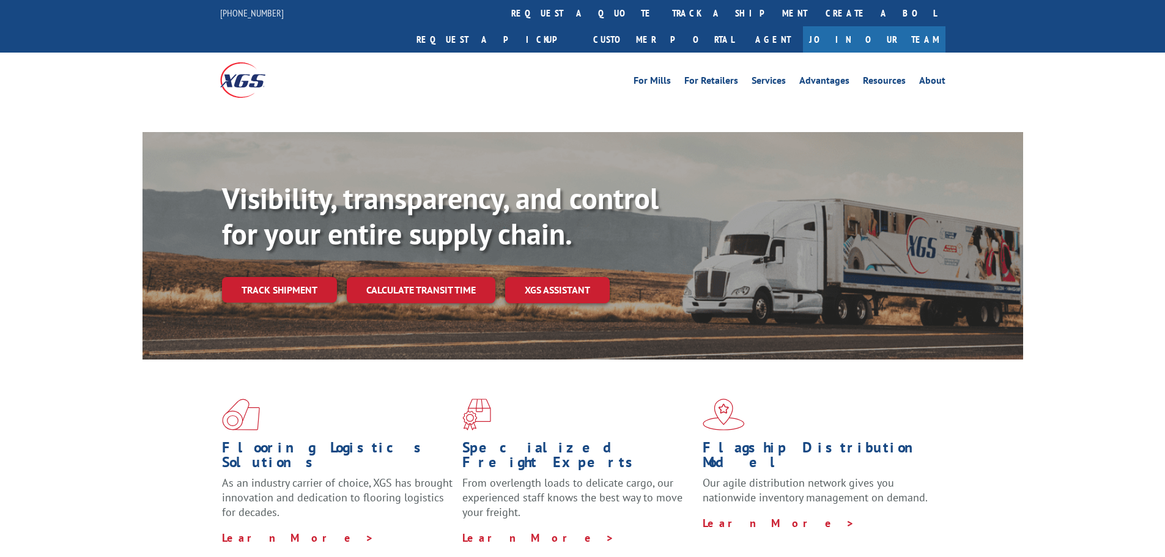  I want to click on span: Our agile distribution network gives you nationwide inventory management on demand., so click(815, 490).